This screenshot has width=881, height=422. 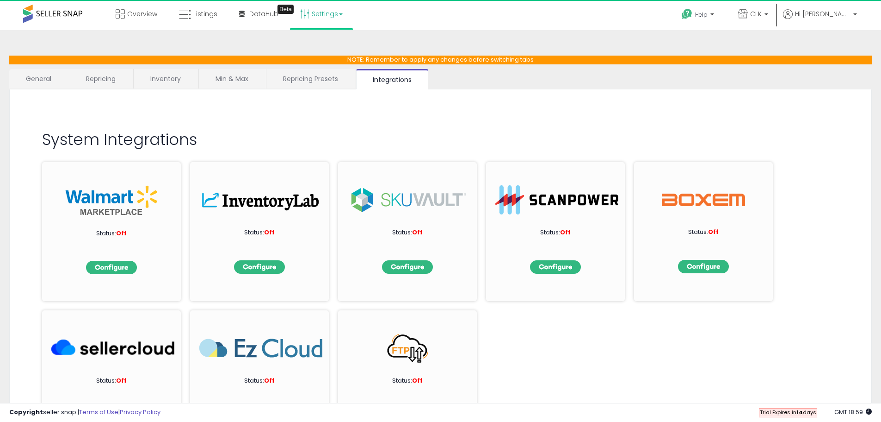 I want to click on span: CLK, so click(x=756, y=14).